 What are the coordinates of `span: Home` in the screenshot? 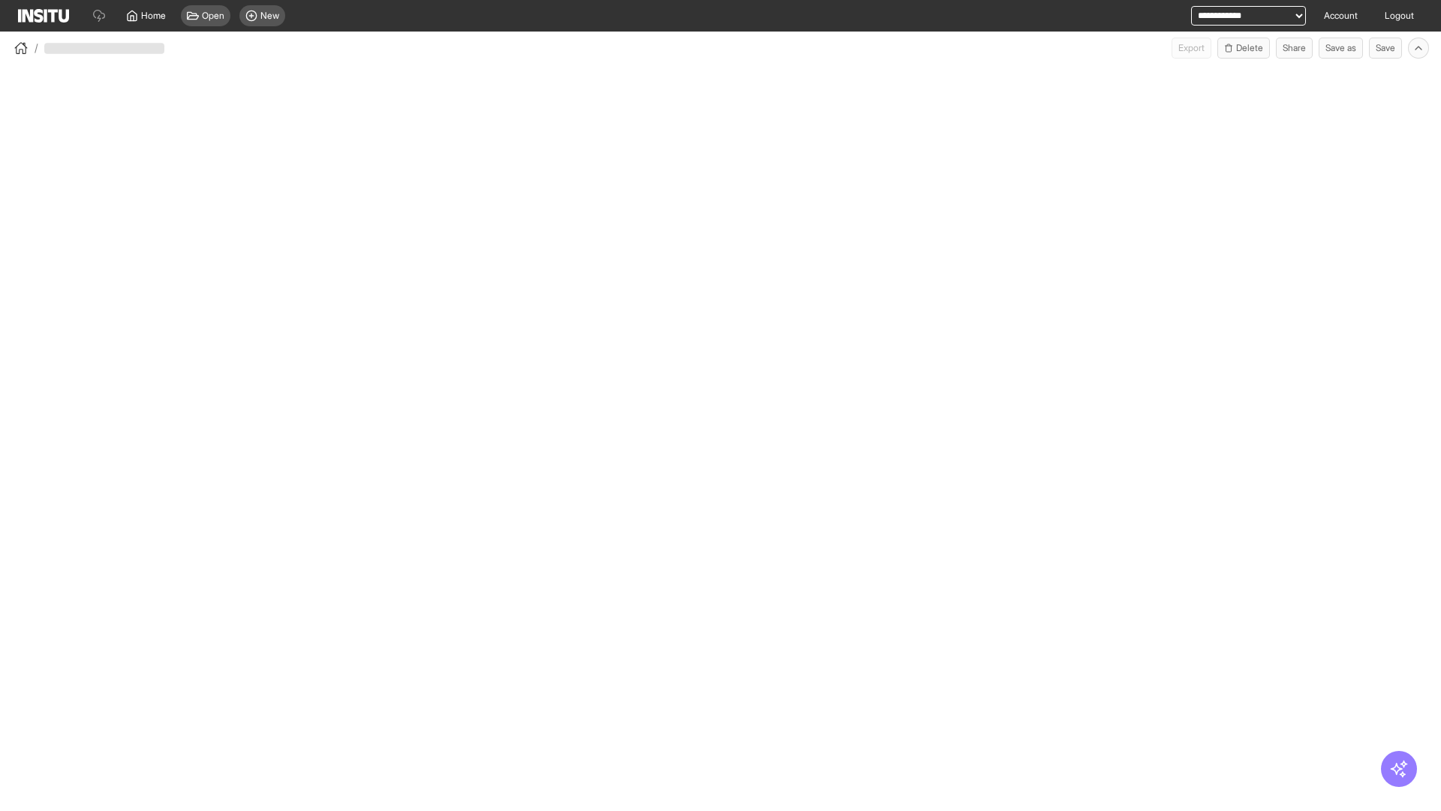 It's located at (153, 16).